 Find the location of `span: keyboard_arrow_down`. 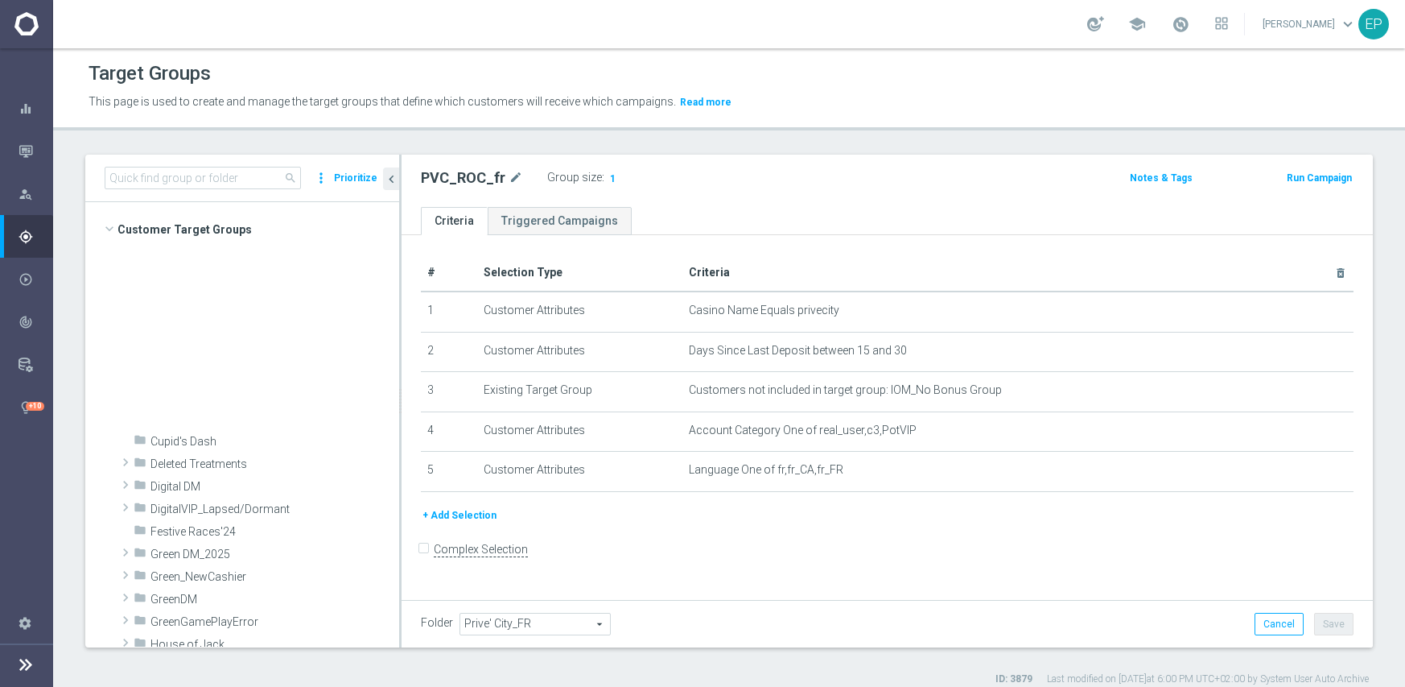

span: keyboard_arrow_down is located at coordinates (1348, 24).